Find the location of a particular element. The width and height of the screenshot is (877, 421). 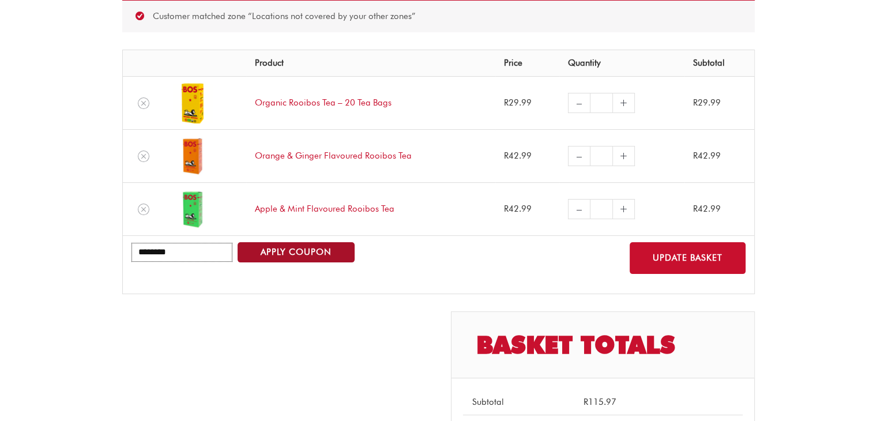

a: Remove Organic Rooibos Tea - 20 Tea Bags from cart is located at coordinates (144, 103).